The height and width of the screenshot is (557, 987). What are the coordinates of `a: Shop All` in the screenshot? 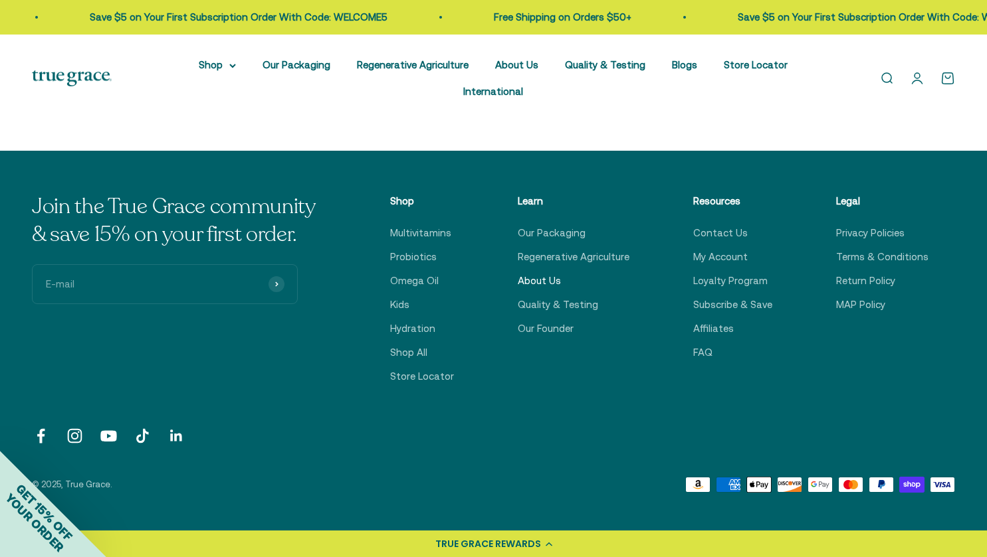 It's located at (409, 353).